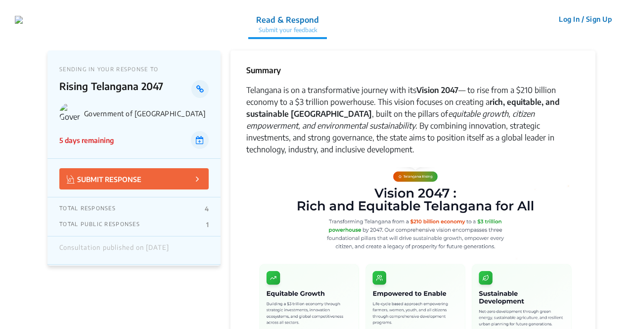  I want to click on p: SUBMIT RESPONSE, so click(104, 179).